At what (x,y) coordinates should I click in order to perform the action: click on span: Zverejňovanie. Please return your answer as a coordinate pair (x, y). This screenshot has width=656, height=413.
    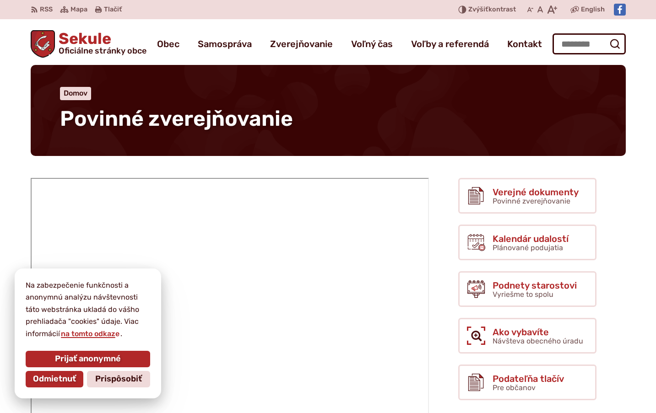
    Looking at the image, I should click on (301, 44).